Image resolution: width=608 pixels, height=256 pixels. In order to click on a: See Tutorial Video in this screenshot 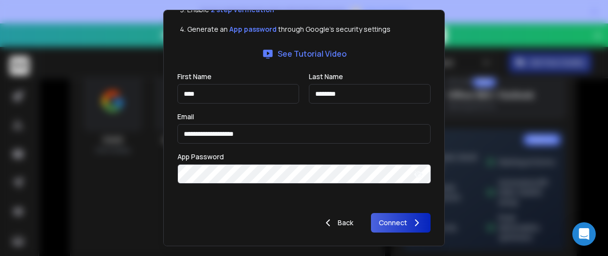, I will do `click(304, 54)`.